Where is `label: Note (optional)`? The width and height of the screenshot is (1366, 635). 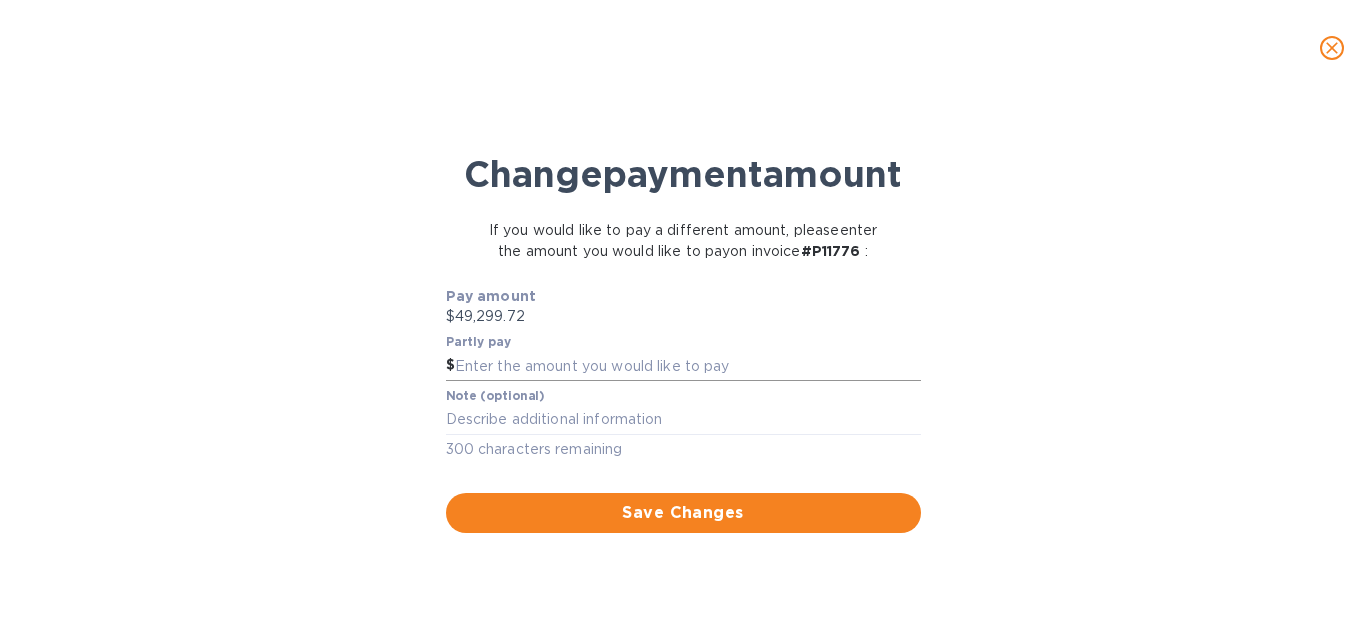 label: Note (optional) is located at coordinates (495, 397).